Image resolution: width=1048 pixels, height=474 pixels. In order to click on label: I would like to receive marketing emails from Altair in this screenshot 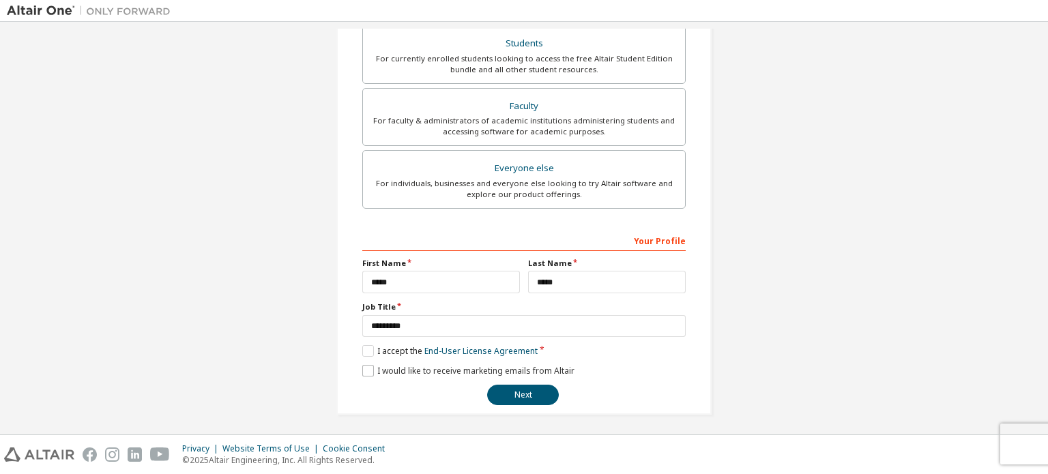, I will do `click(468, 371)`.